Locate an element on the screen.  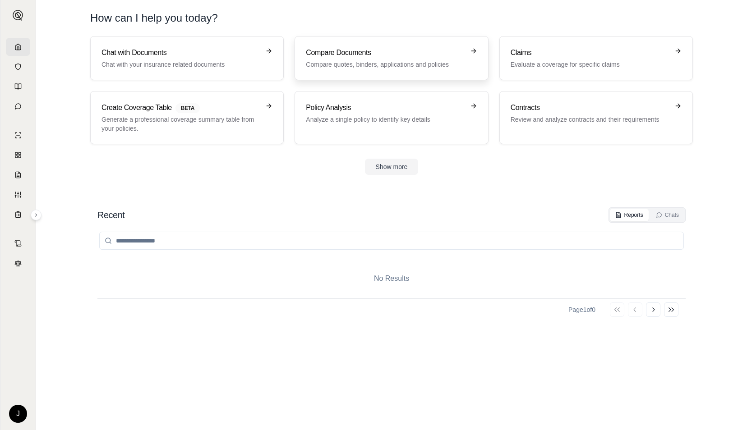
a: Legal Search Engine is located at coordinates (18, 263).